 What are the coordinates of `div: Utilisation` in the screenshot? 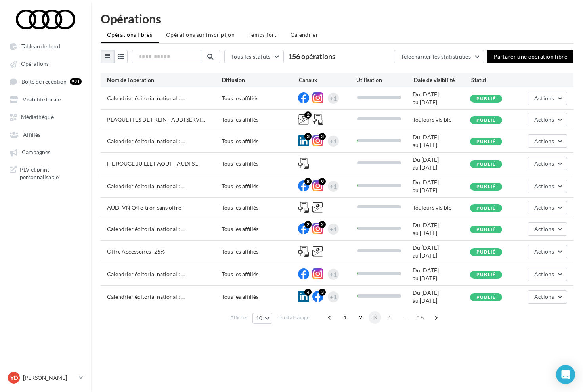 It's located at (385, 80).